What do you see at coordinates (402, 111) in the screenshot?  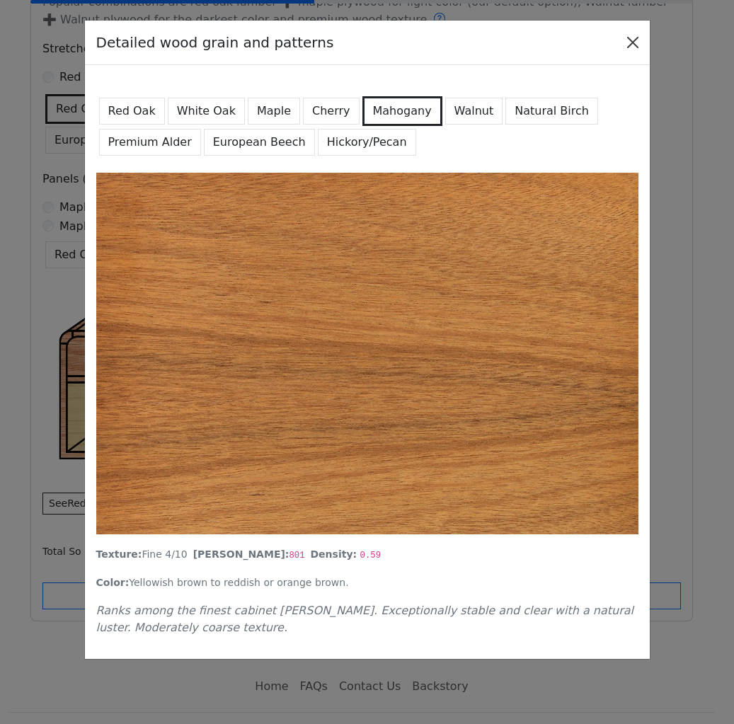 I see `button: Mahogany` at bounding box center [402, 111].